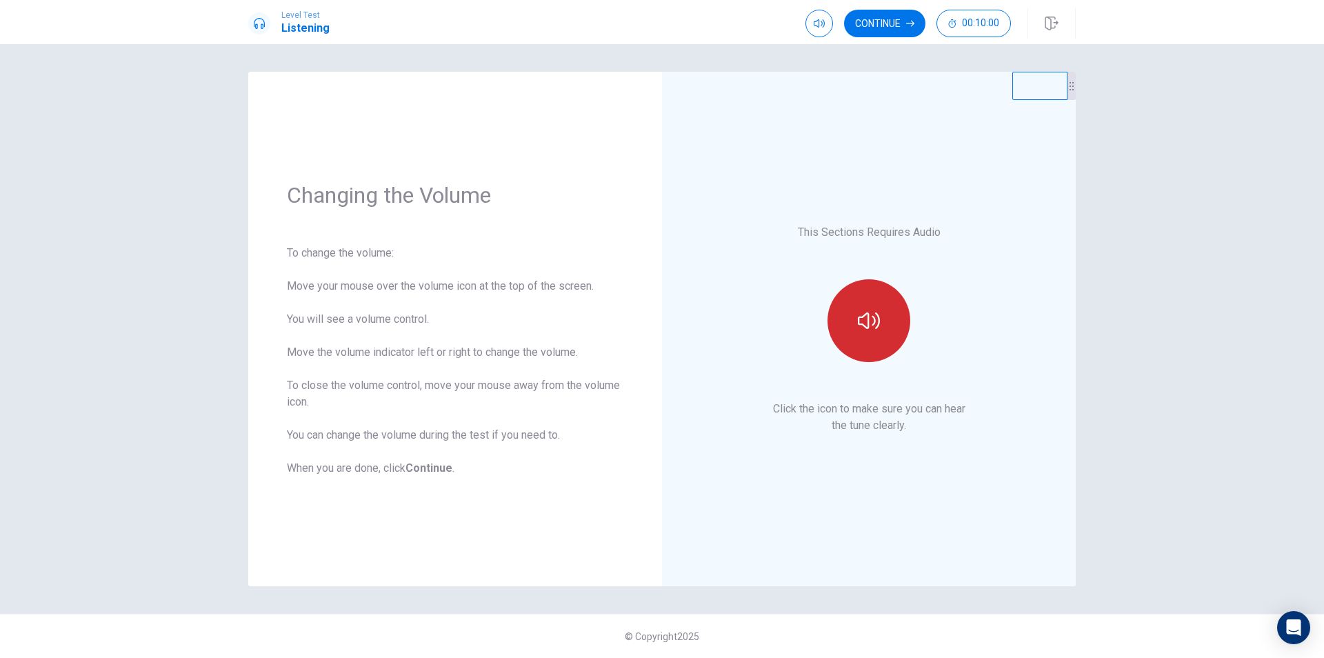 The width and height of the screenshot is (1324, 658). What do you see at coordinates (869, 417) in the screenshot?
I see `p: Click the icon to make sure you can hear the tune clearly.` at bounding box center [869, 417].